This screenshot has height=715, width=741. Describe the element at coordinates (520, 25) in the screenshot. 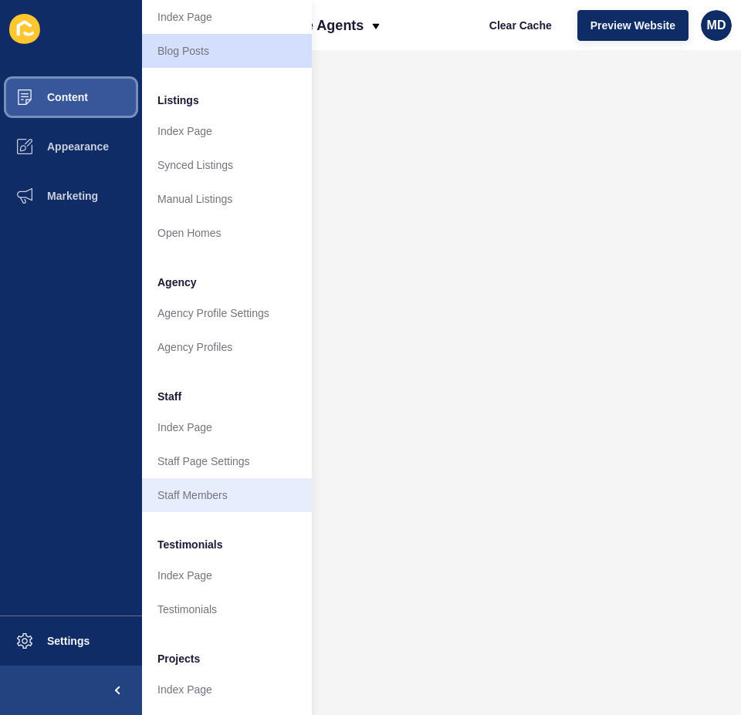

I see `button: Clear Cache` at that location.